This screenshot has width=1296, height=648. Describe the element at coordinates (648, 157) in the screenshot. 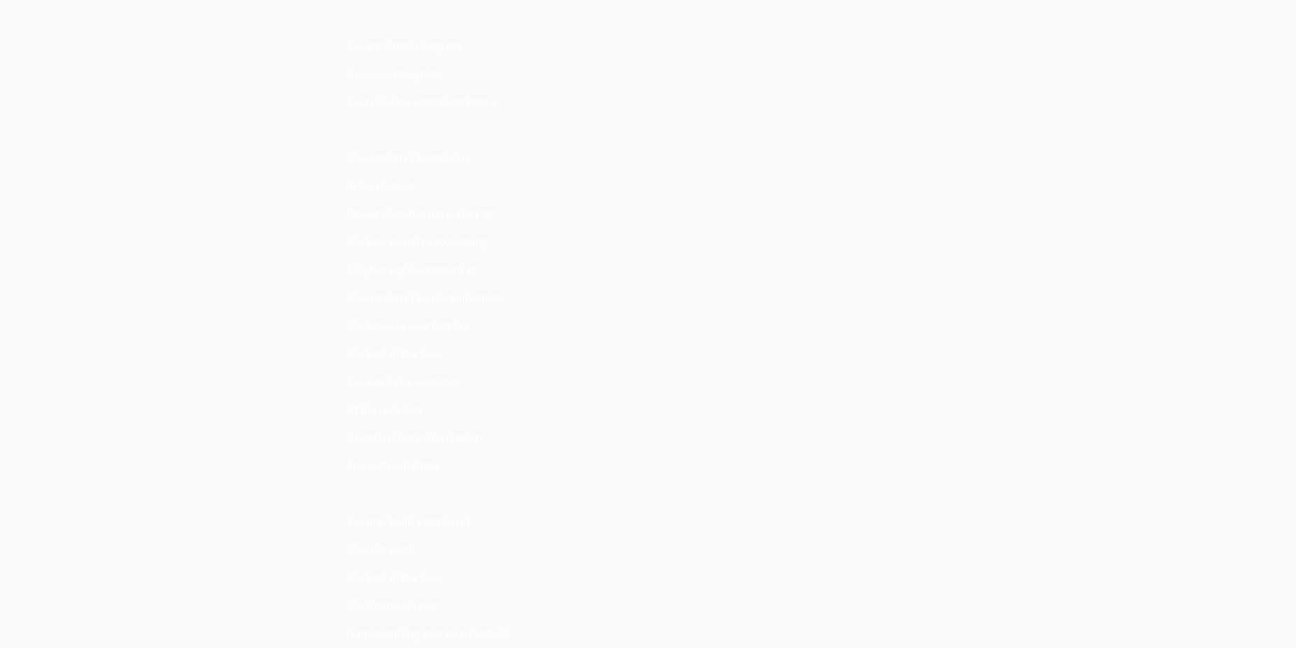

I see `p: The Garden of Friendship` at that location.